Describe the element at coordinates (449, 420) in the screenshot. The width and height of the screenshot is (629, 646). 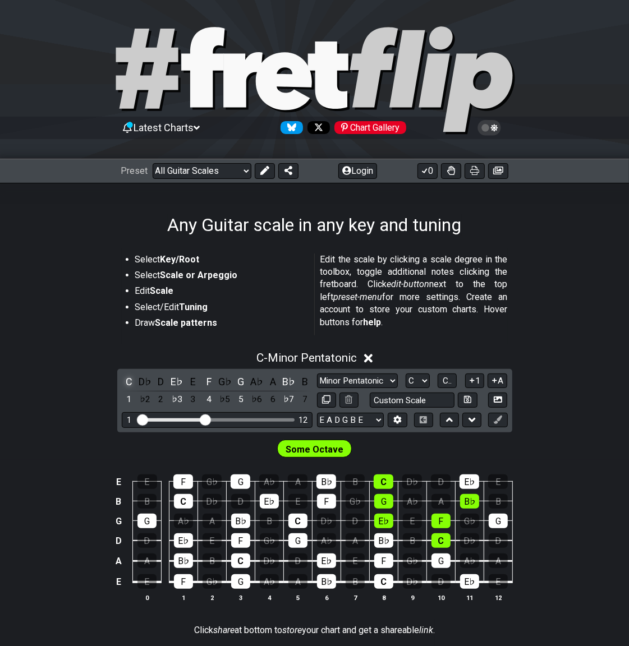
I see `button: Move up` at that location.